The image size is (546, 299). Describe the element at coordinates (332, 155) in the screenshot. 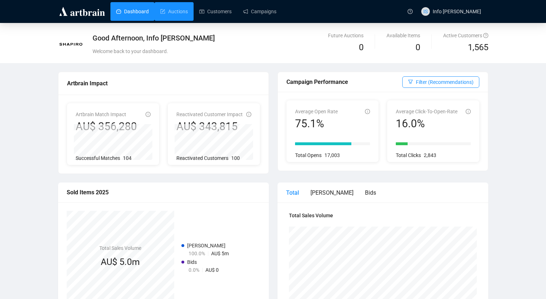

I see `span: 17,003` at that location.